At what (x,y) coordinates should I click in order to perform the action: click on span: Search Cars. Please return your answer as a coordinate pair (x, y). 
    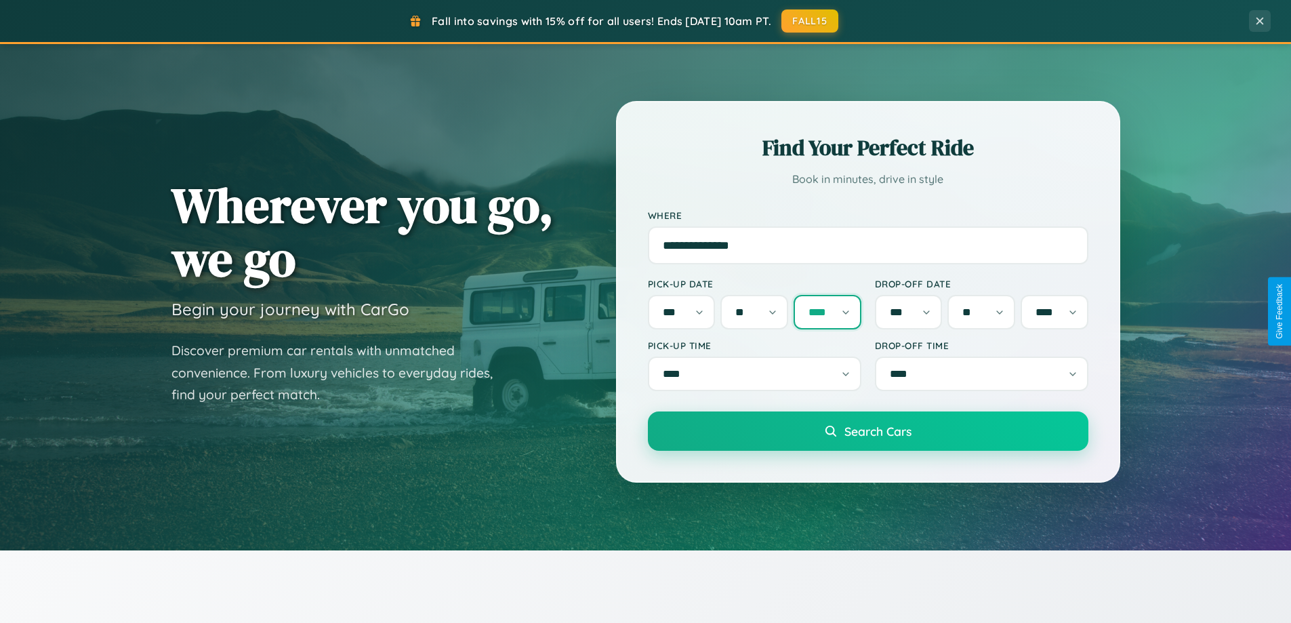
    Looking at the image, I should click on (878, 431).